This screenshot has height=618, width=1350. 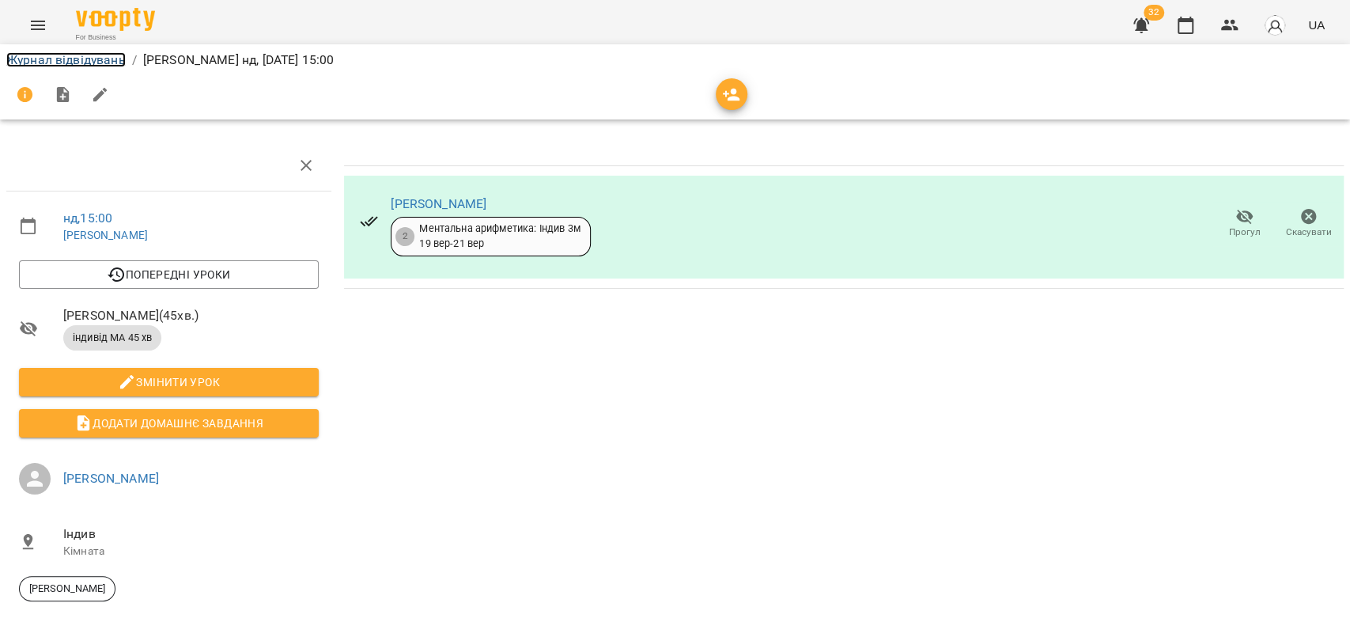 What do you see at coordinates (1275, 25) in the screenshot?
I see `img: avatar_s.png` at bounding box center [1275, 25].